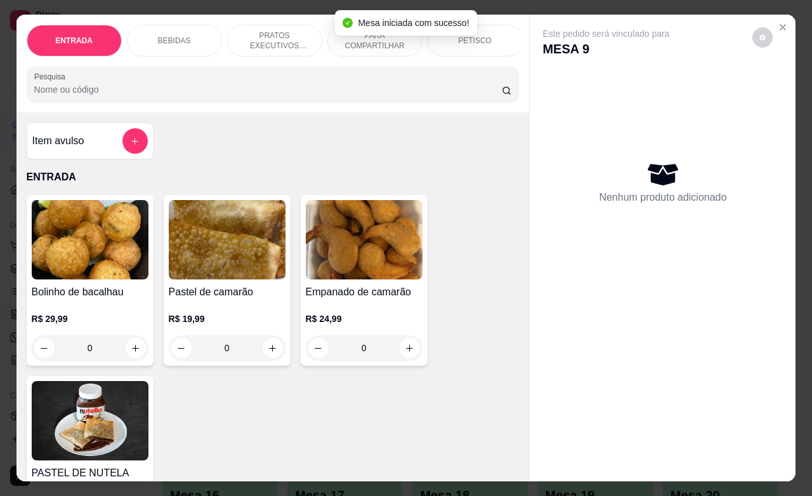 This screenshot has width=812, height=496. What do you see at coordinates (90, 319) in the screenshot?
I see `p: R$ 29,99` at bounding box center [90, 319].